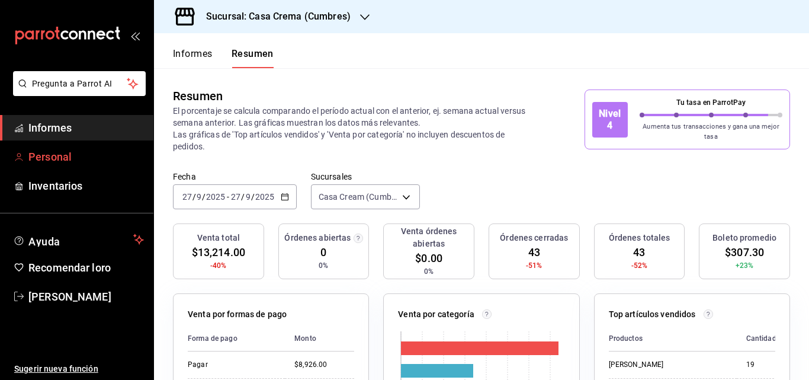 Image resolution: width=809 pixels, height=380 pixels. What do you see at coordinates (533, 237) in the screenshot?
I see `font: Órdenes cerradas` at bounding box center [533, 237].